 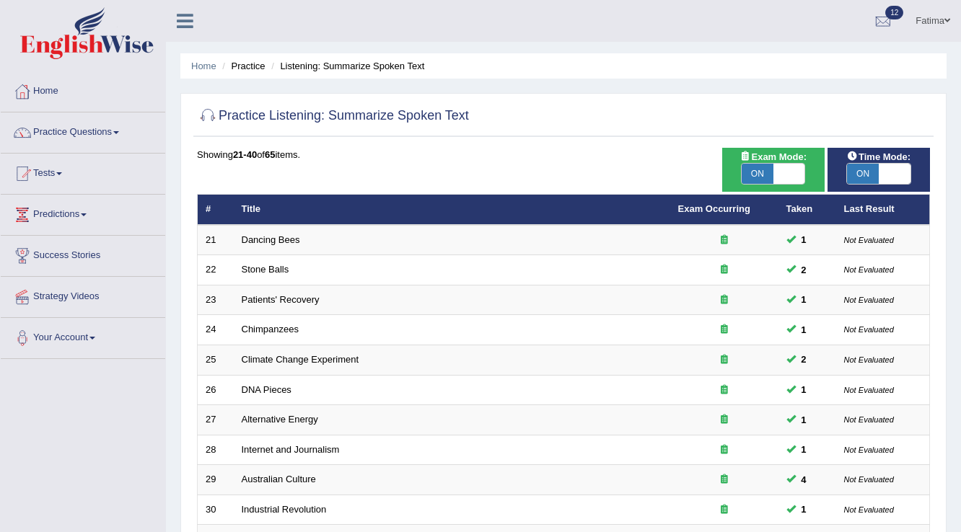 I want to click on th: Taken, so click(x=807, y=210).